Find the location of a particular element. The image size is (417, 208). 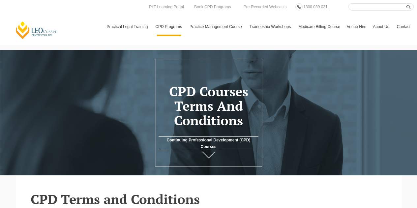

span: 1300 039 031 is located at coordinates (315, 7).